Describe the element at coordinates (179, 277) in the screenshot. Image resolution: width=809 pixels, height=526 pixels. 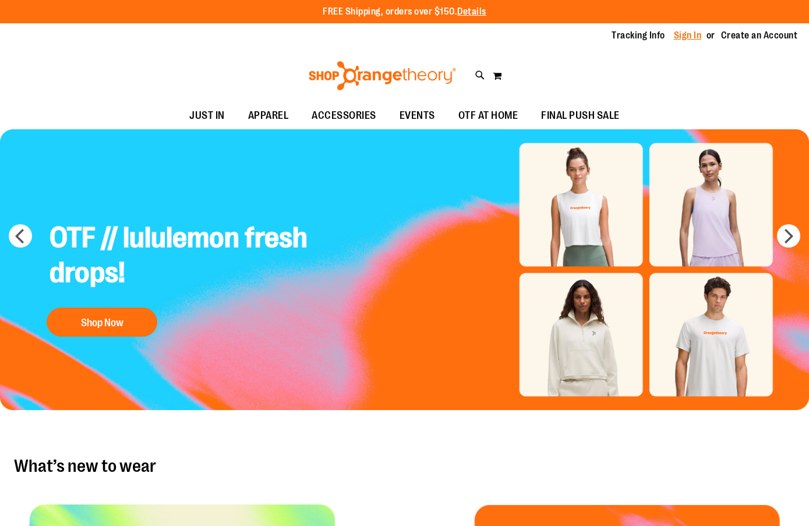
I see `a: OTF // lululemon fresh drops! Shop Now` at that location.